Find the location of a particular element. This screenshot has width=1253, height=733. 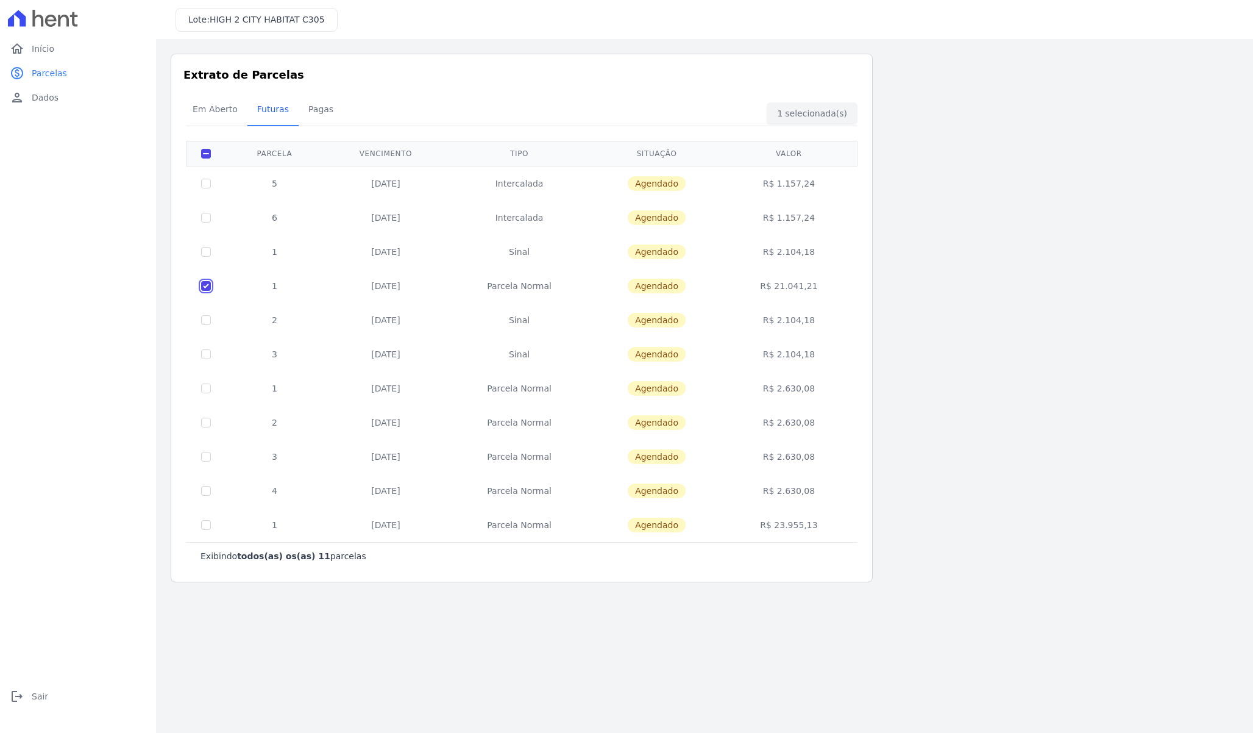

span: Parcelas is located at coordinates (49, 73).